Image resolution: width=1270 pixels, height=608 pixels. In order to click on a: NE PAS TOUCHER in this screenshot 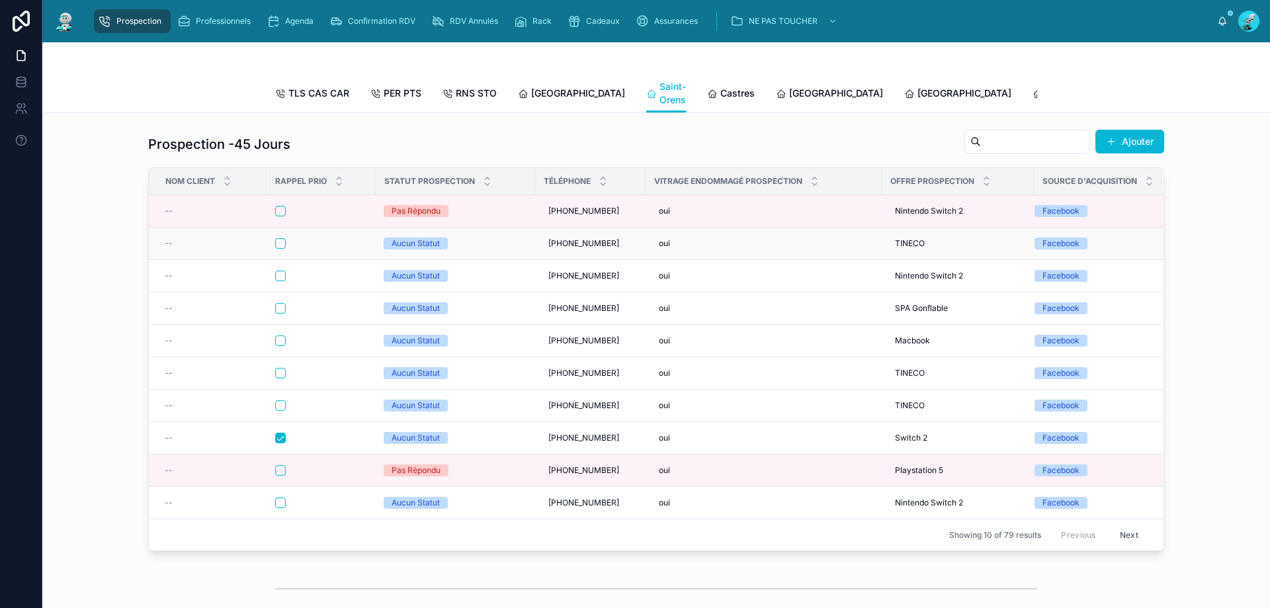, I will do `click(785, 21)`.